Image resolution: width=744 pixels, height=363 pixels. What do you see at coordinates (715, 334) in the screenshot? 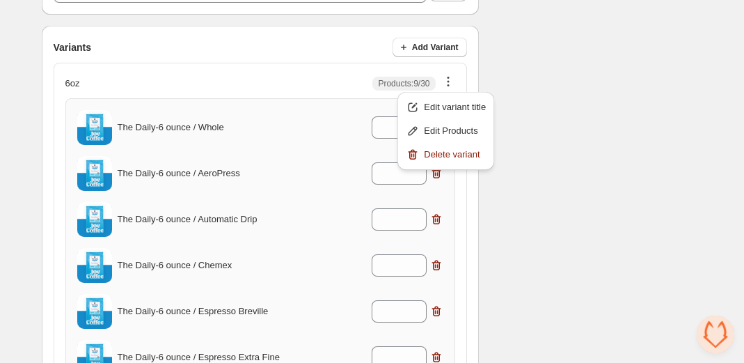
I see `div: Open chat` at bounding box center [715, 334].